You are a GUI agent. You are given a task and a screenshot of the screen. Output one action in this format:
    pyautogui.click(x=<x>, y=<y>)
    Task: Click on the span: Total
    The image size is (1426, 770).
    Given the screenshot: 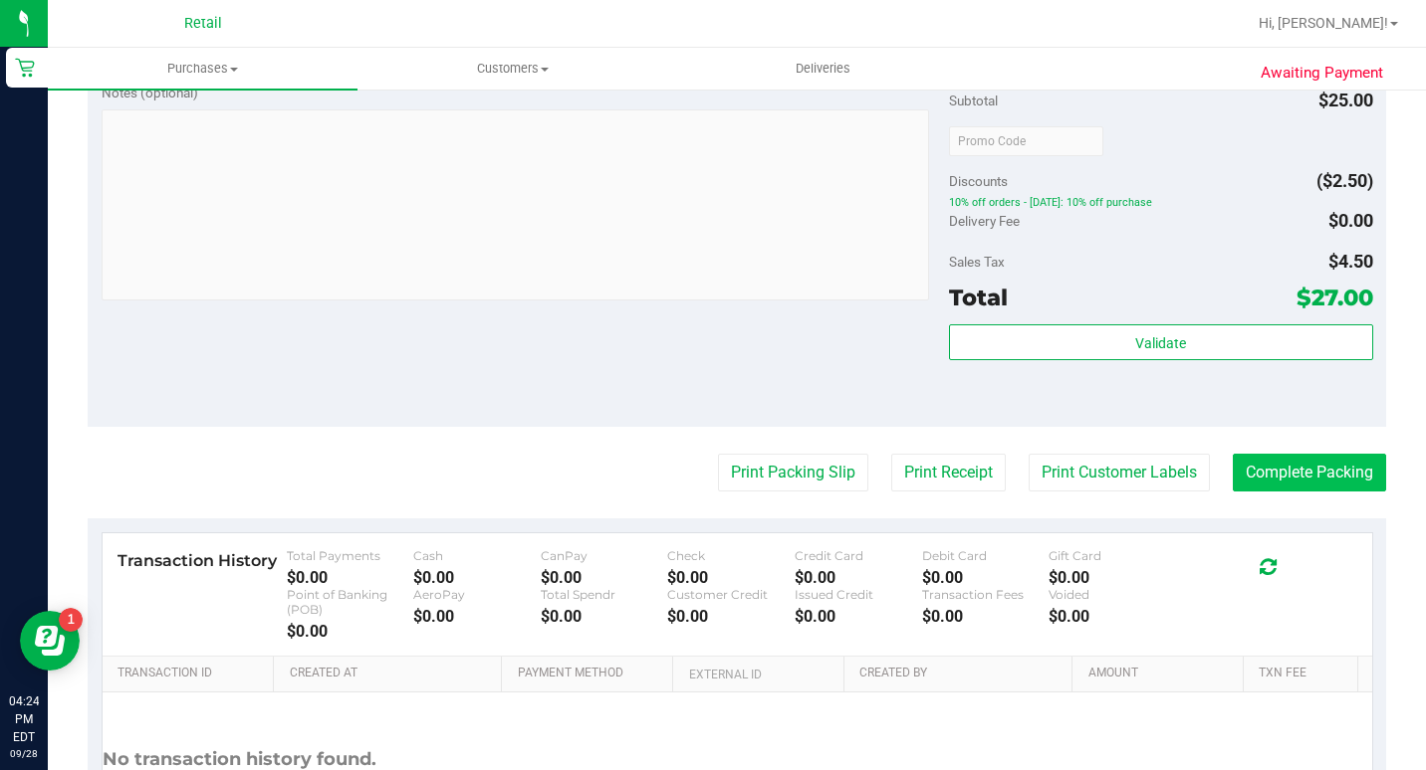 What is the action you would take?
    pyautogui.click(x=978, y=298)
    